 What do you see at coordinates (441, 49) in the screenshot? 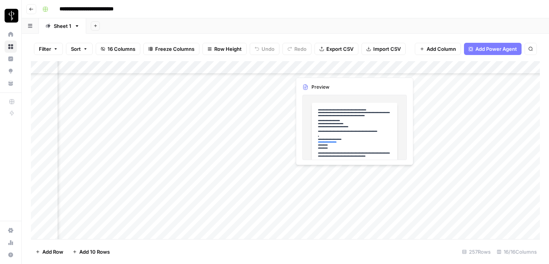
I see `span: Add Column` at bounding box center [441, 49].